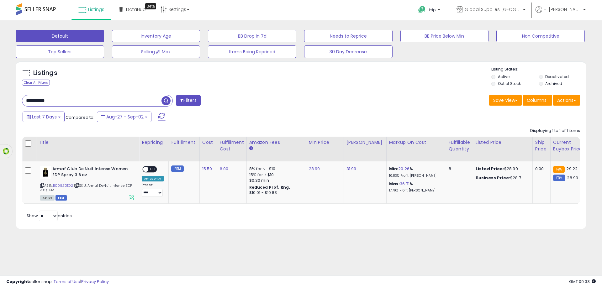 The image size is (602, 288). Describe the element at coordinates (405, 184) in the screenshot. I see `a: 36.71` at that location.